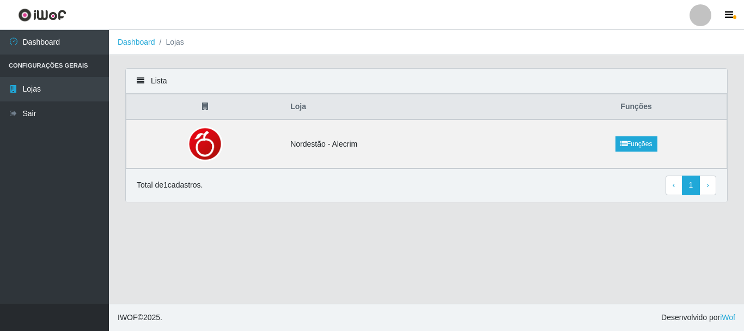 The height and width of the screenshot is (331, 744). What do you see at coordinates (707, 185) in the screenshot?
I see `a: Next` at bounding box center [707, 185].